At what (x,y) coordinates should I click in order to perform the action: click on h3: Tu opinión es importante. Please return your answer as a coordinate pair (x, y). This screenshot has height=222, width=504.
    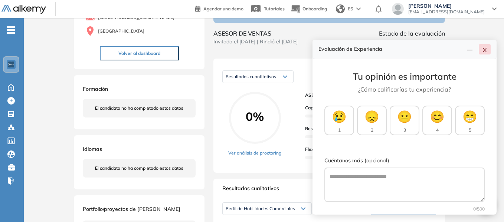
    Looking at the image, I should click on (404, 76).